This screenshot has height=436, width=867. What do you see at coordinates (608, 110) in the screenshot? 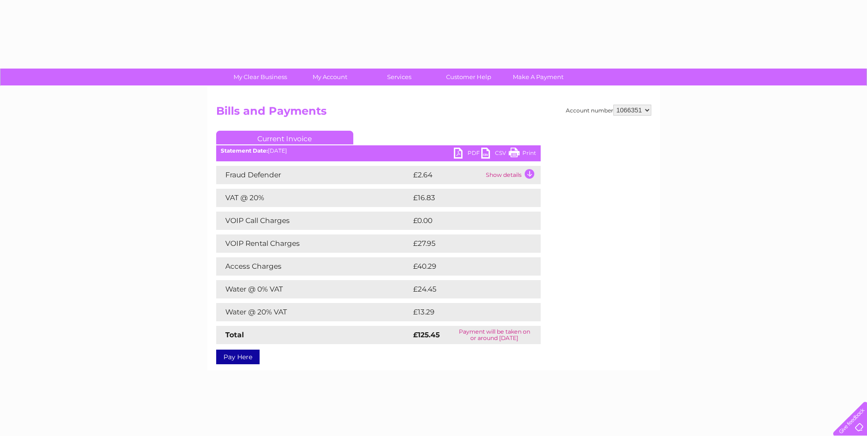
I see `div: Account number` at bounding box center [608, 110].